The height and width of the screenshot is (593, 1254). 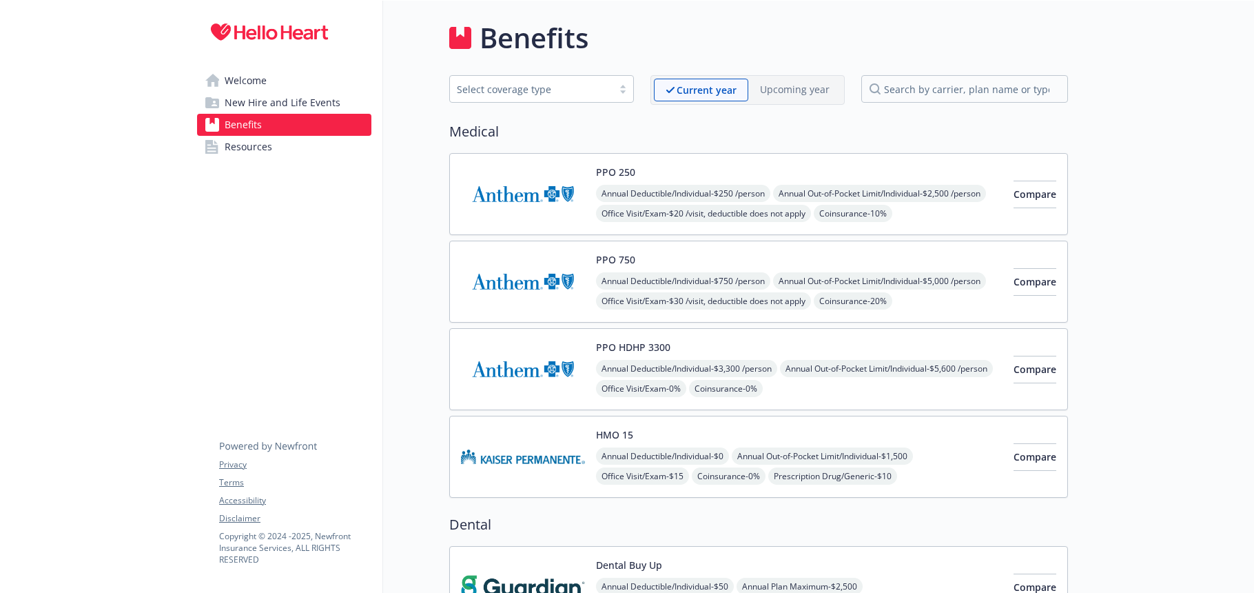 I want to click on a: Welcome, so click(x=284, y=81).